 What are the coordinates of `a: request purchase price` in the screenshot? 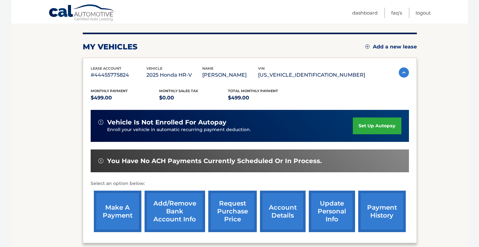 It's located at (232, 211).